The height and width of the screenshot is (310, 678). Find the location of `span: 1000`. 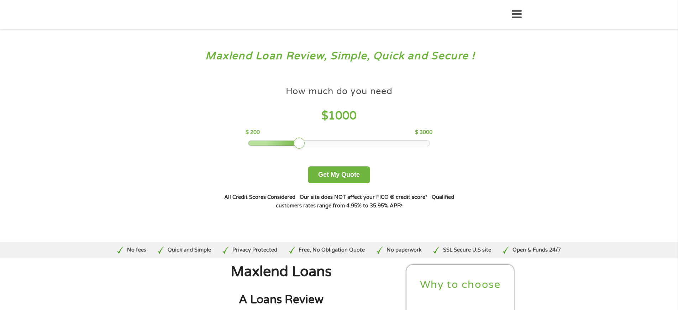

span: 1000 is located at coordinates (342, 116).